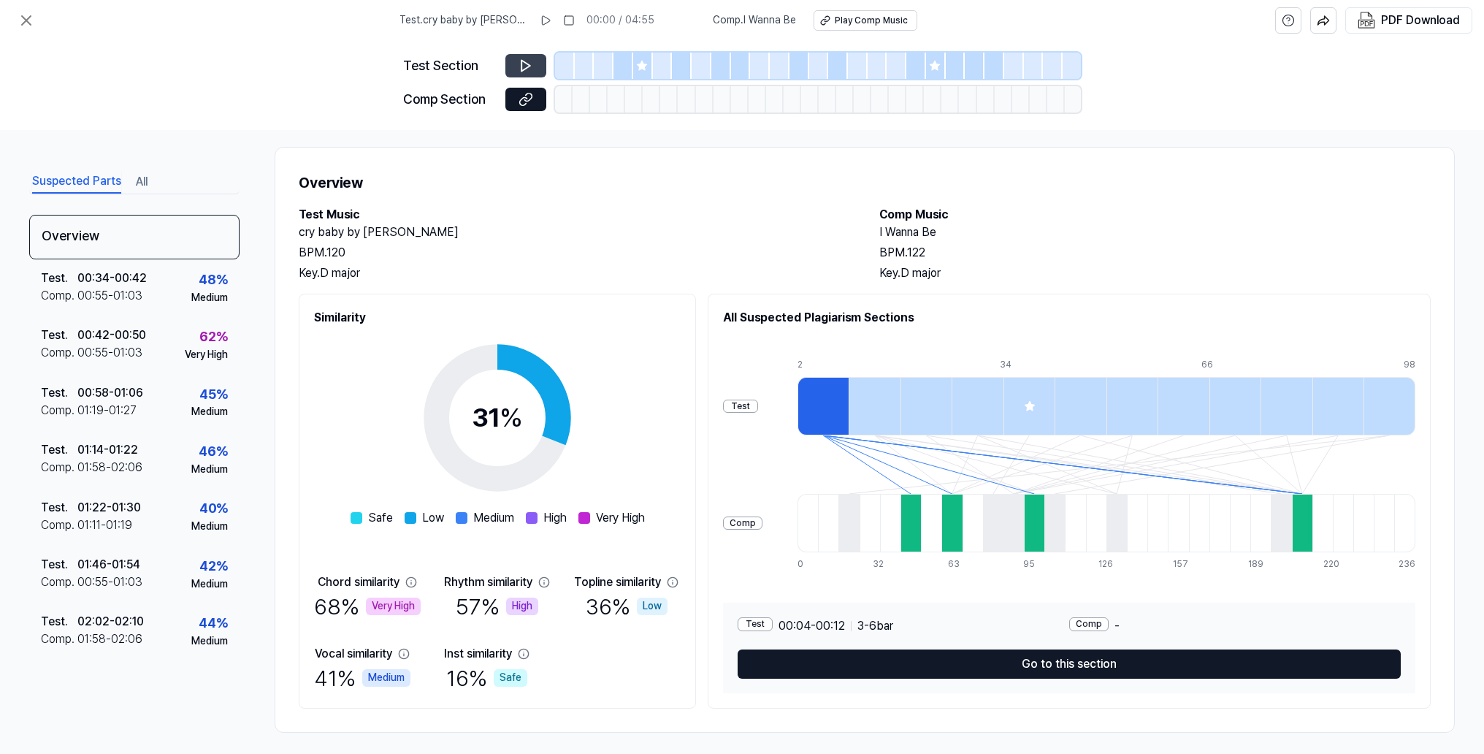  What do you see at coordinates (1407, 564) in the screenshot?
I see `div: 236` at bounding box center [1407, 564].